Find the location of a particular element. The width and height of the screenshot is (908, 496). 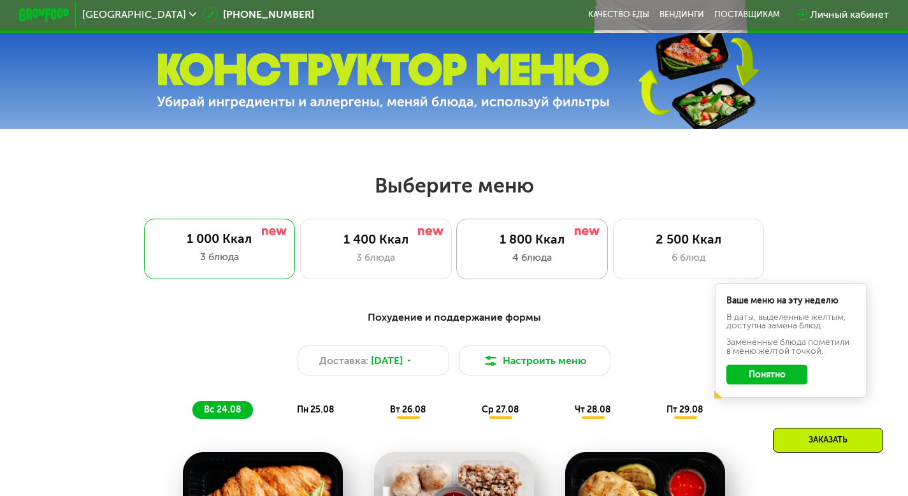

span: пн 25.08 is located at coordinates (316, 409).